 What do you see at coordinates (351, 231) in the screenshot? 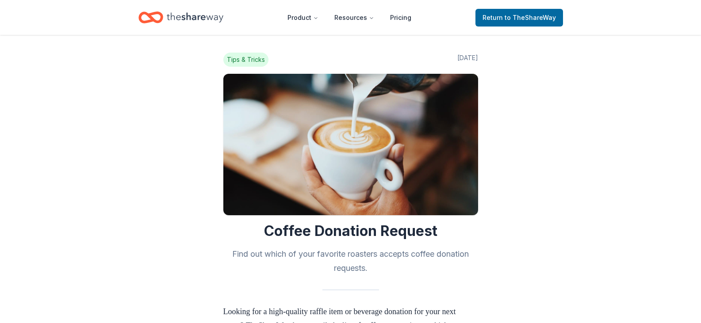
I see `h1: Coffee Donation Request` at bounding box center [351, 231].